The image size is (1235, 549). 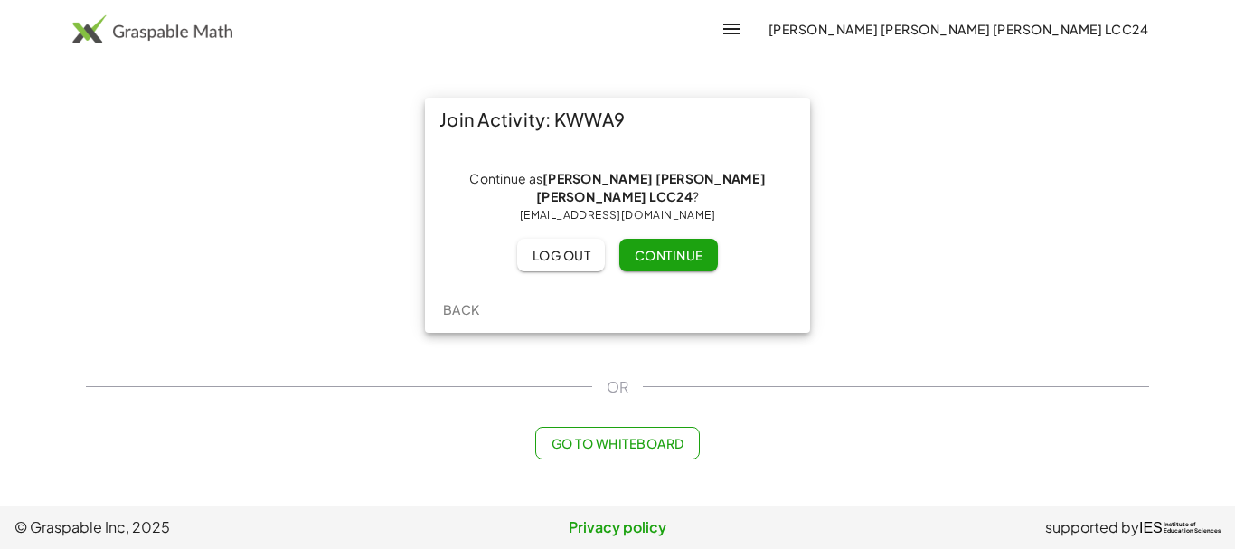 What do you see at coordinates (1151, 527) in the screenshot?
I see `span: IES` at bounding box center [1151, 527].